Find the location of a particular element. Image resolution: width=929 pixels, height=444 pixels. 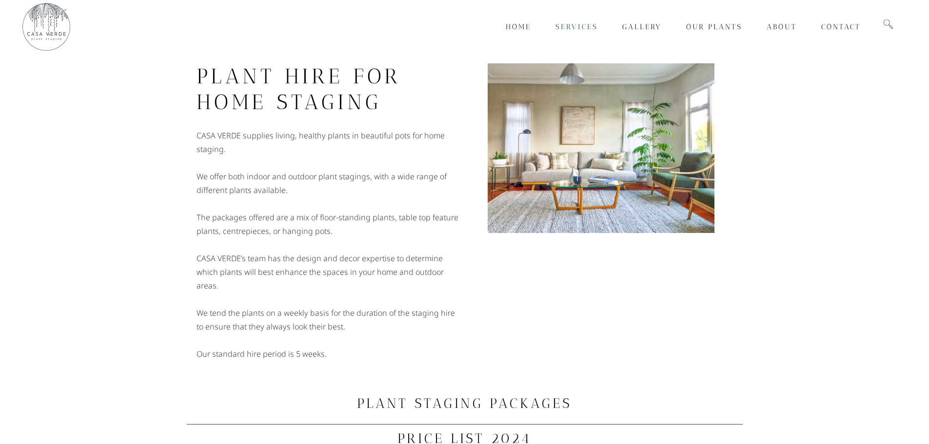

span: Our Plants is located at coordinates (714, 27).